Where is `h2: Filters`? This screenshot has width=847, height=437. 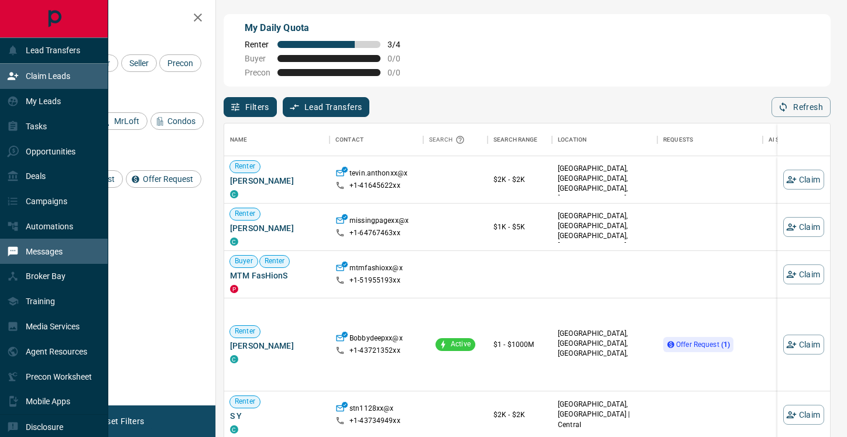
h2: Filters is located at coordinates (121, 19).